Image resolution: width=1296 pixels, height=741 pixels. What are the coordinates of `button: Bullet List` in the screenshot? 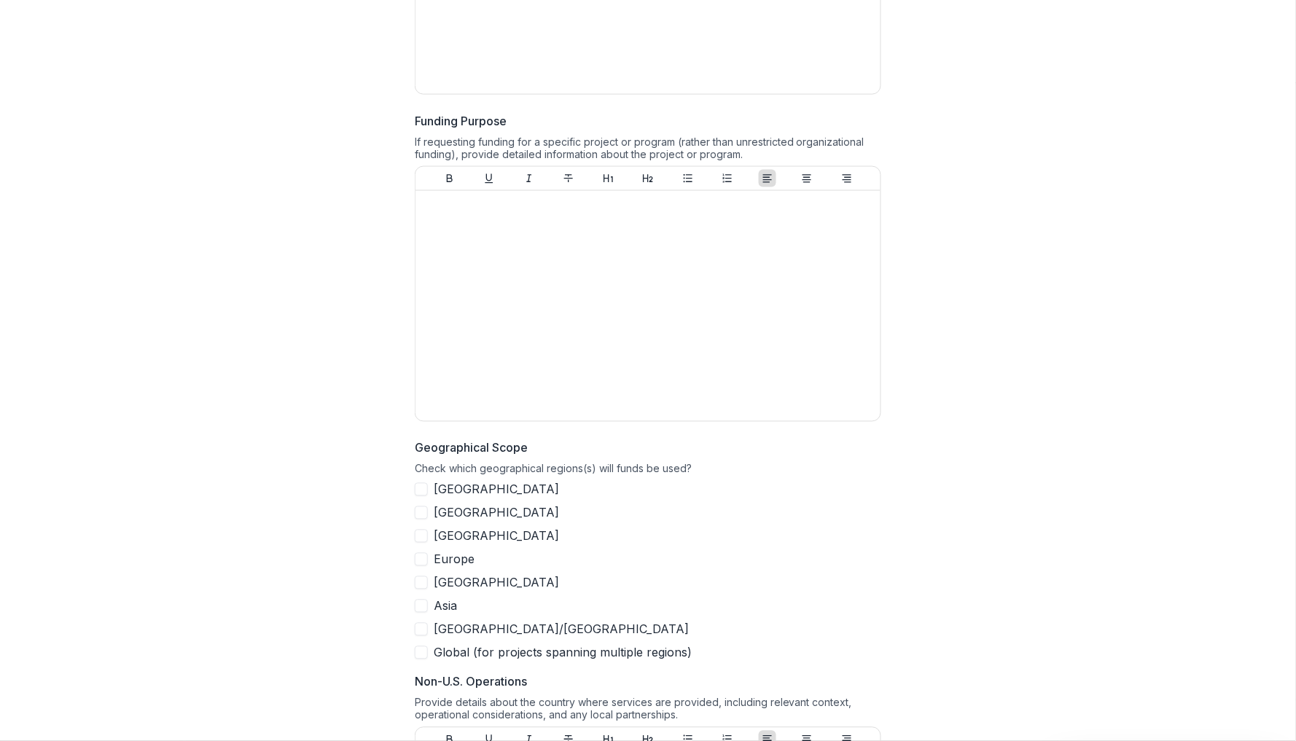 It's located at (688, 179).